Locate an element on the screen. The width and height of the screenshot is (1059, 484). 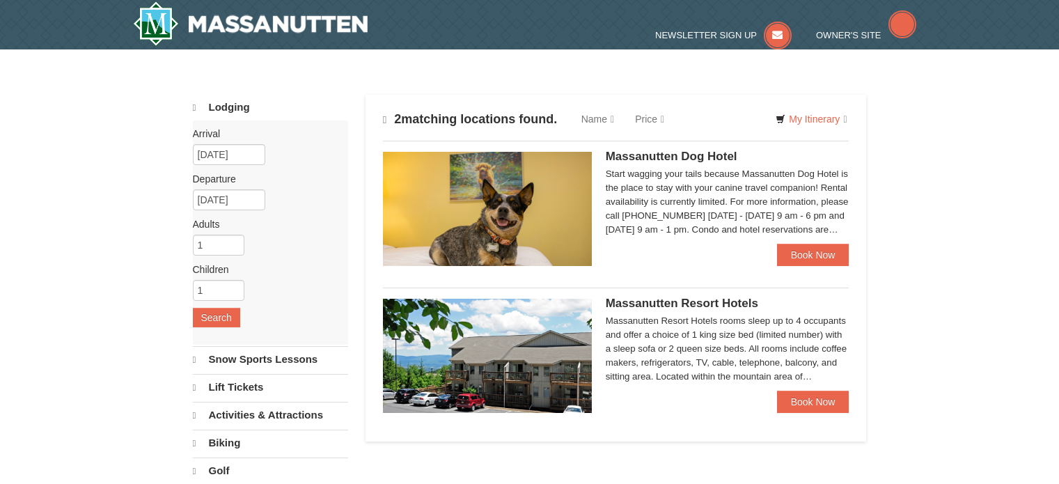
a: Owner's Site is located at coordinates (866, 35).